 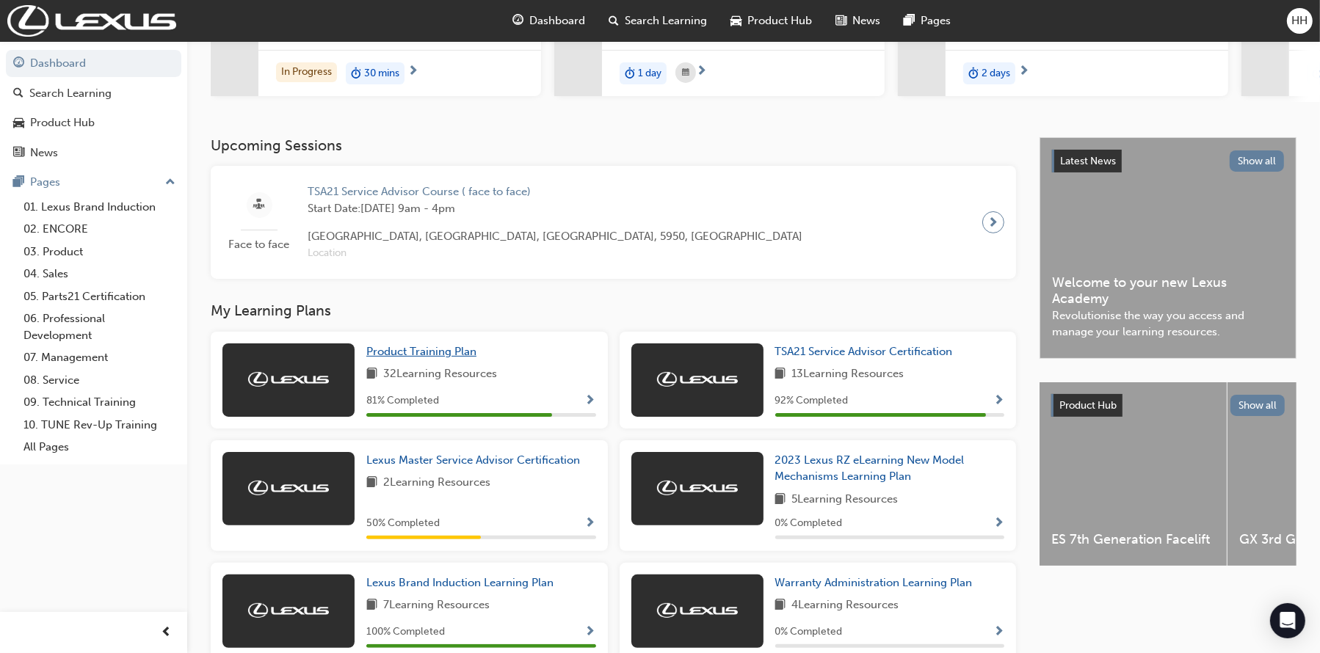 I want to click on span: Face to face, so click(x=259, y=244).